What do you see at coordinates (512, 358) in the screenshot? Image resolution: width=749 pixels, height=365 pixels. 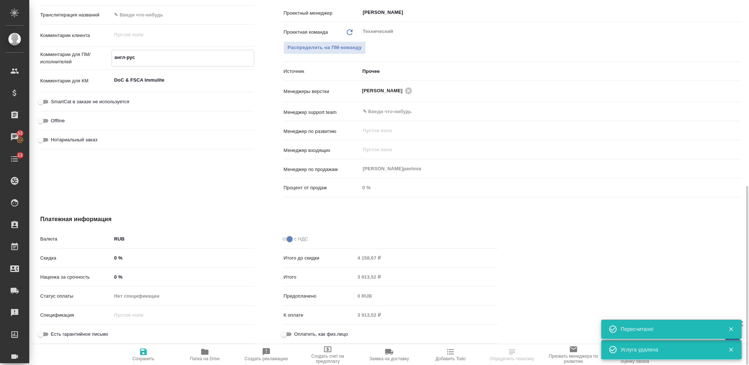 I see `span: Определить тематику` at bounding box center [512, 358].